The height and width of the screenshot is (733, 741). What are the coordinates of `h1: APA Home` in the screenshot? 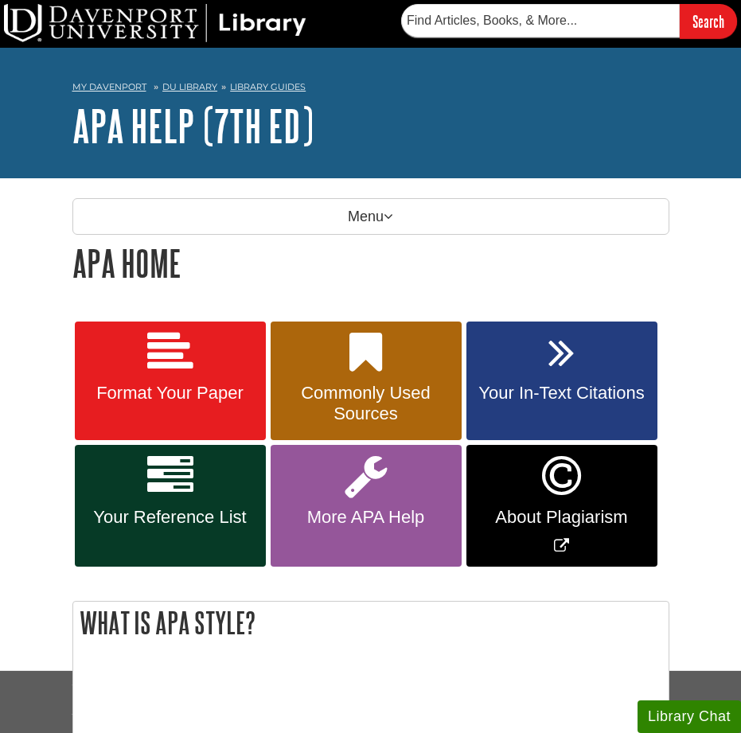 It's located at (371, 263).